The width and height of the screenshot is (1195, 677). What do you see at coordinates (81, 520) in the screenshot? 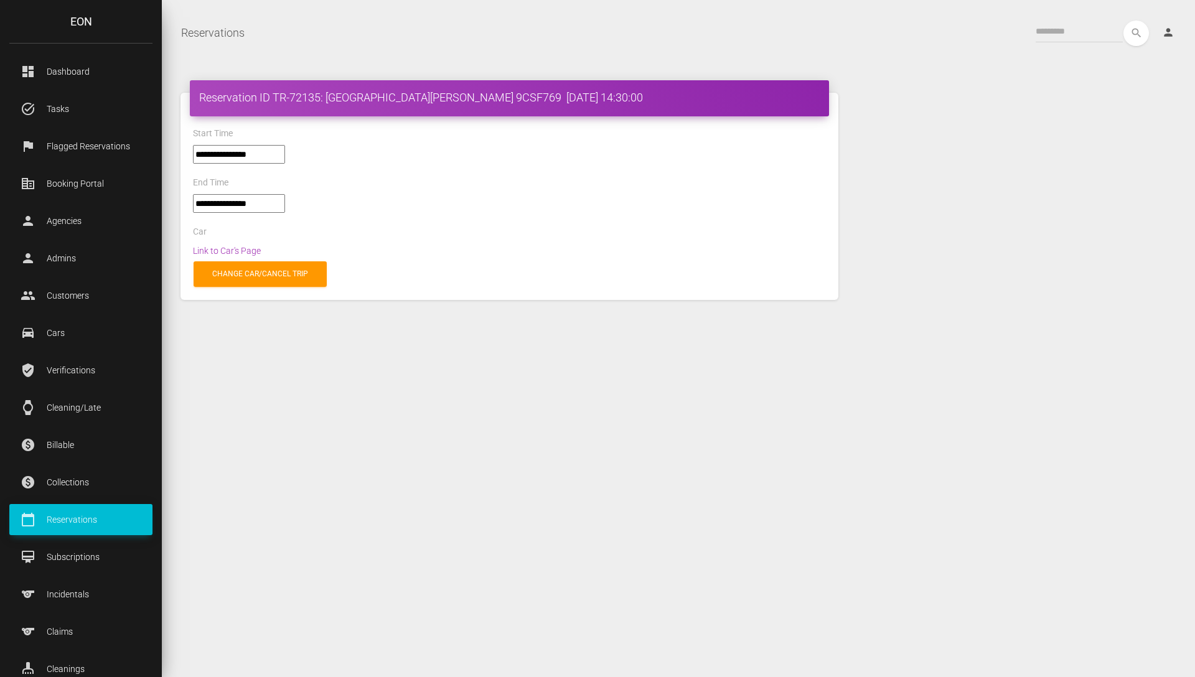
I see `p: Reservations` at bounding box center [81, 520].